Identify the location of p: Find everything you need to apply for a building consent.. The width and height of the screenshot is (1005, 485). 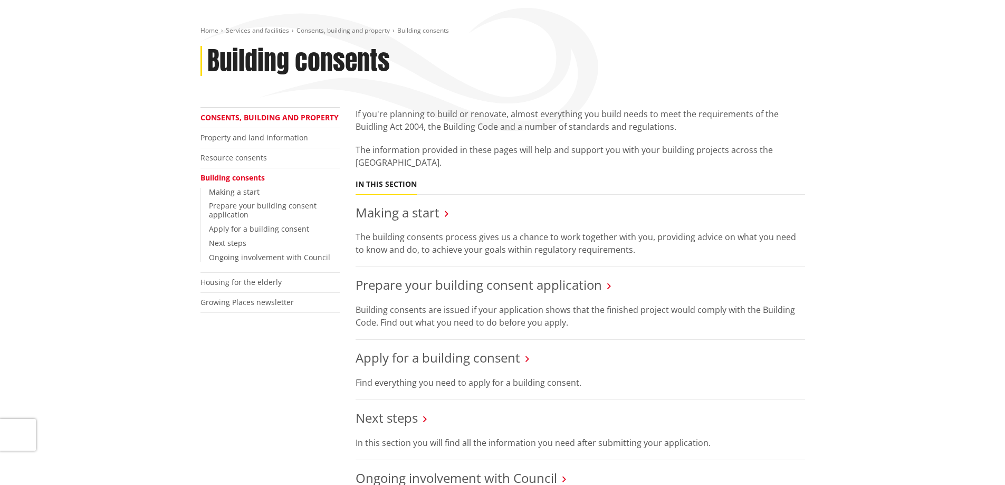
(581, 383).